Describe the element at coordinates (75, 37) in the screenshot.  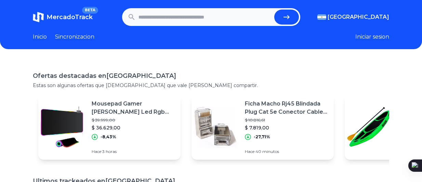
I see `a: Sincronizacion` at that location.